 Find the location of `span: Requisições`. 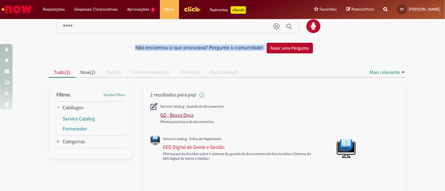

span: Requisições is located at coordinates (54, 9).